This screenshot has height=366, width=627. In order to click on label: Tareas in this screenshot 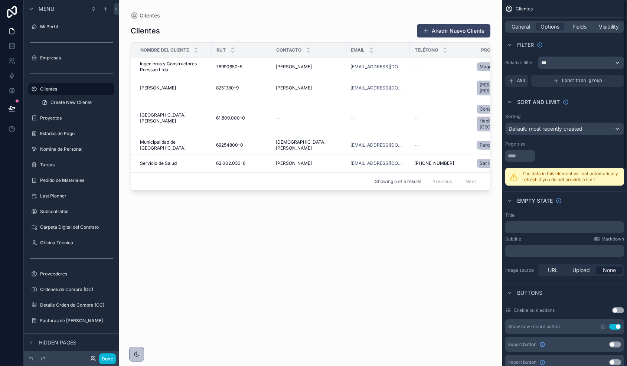, I will do `click(76, 165)`.